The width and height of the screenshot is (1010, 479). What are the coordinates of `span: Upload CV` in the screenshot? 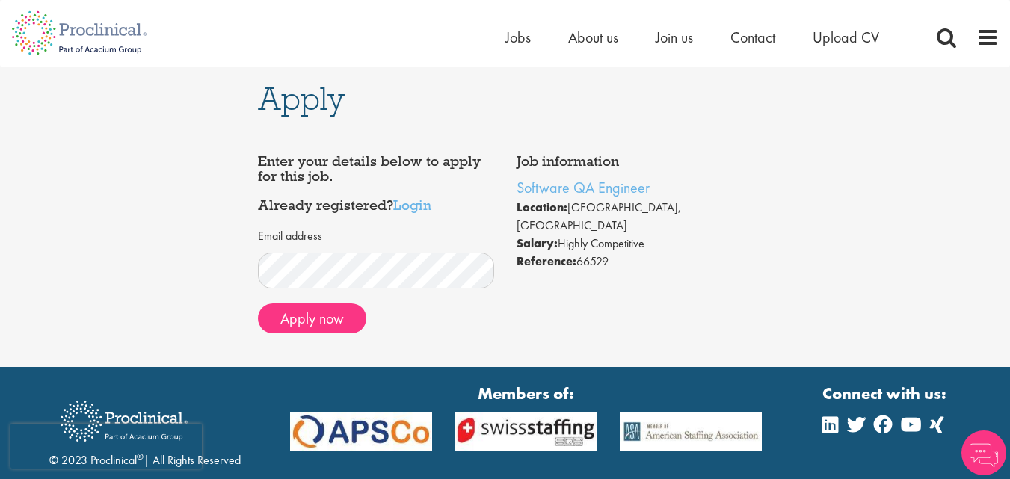 It's located at (846, 37).